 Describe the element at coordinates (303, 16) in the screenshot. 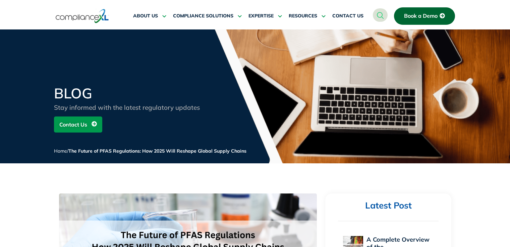

I see `span: RESOURCES` at that location.